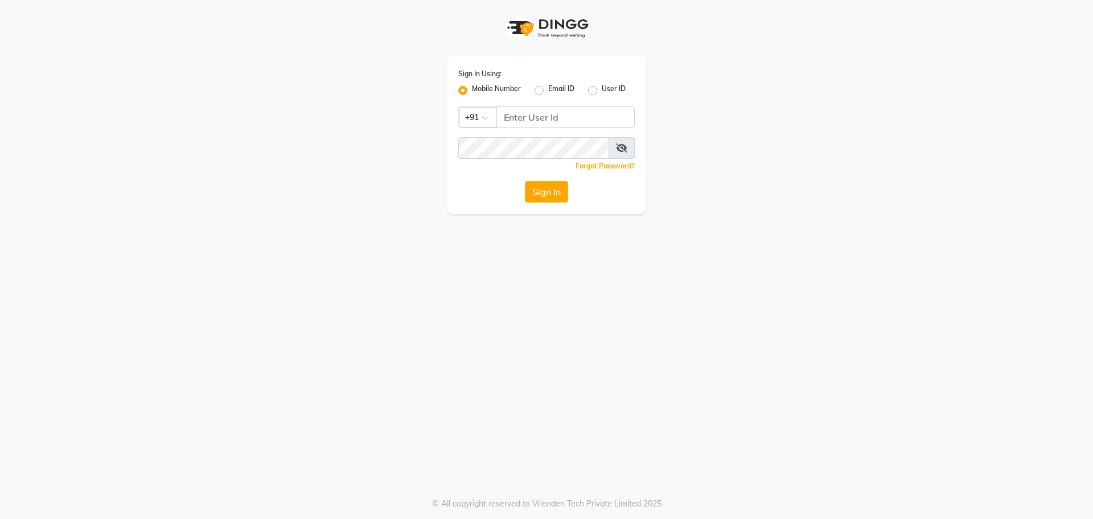 This screenshot has height=519, width=1093. I want to click on label: Sign In Using:, so click(480, 74).